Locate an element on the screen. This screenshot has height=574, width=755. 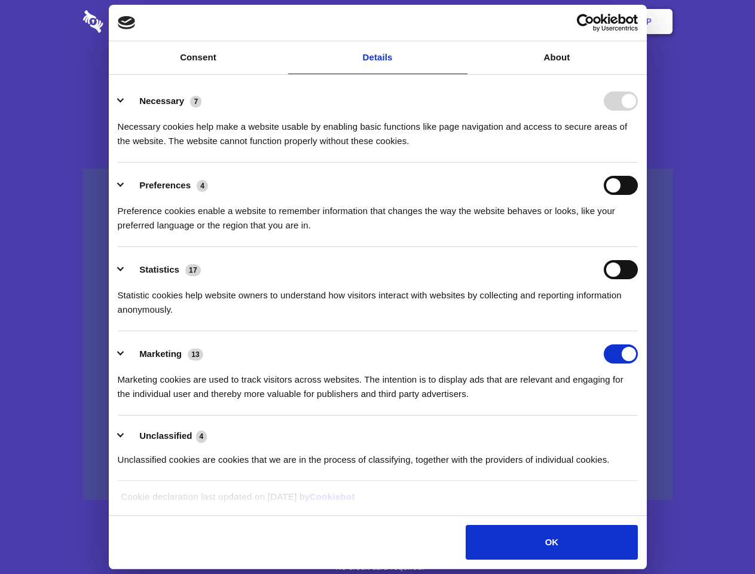
h1: Eliminate Slack Data Loss. is located at coordinates (378, 75).